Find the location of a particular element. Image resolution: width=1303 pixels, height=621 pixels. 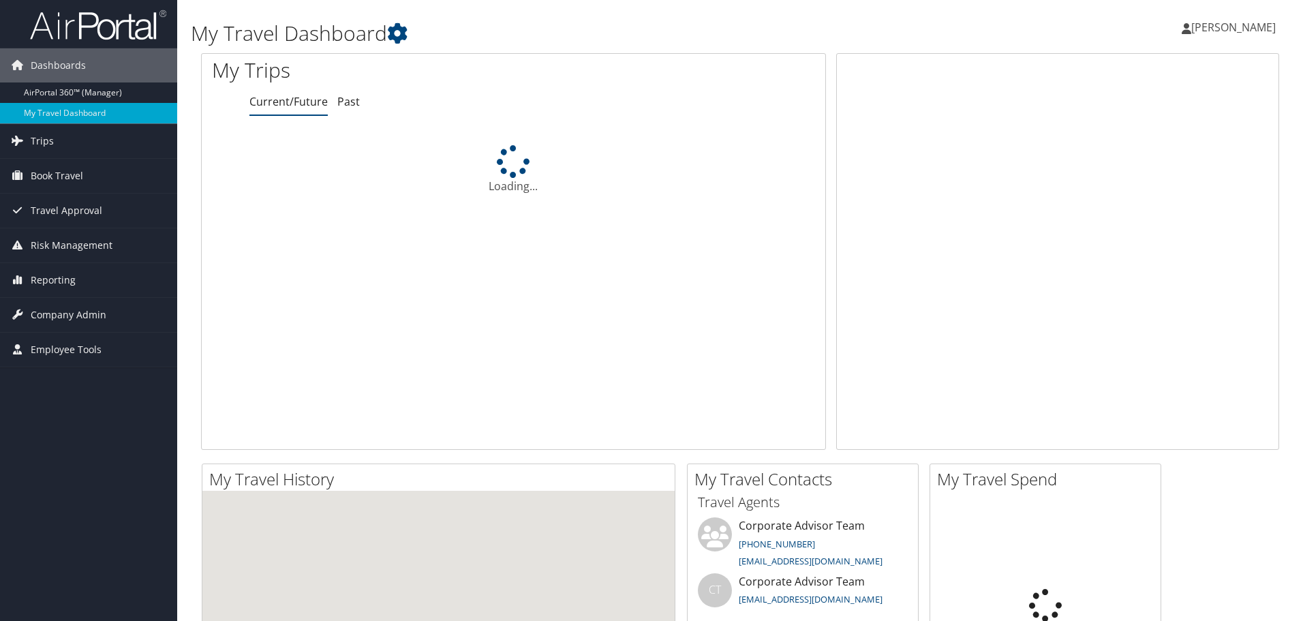

span: Reporting is located at coordinates (53, 280).